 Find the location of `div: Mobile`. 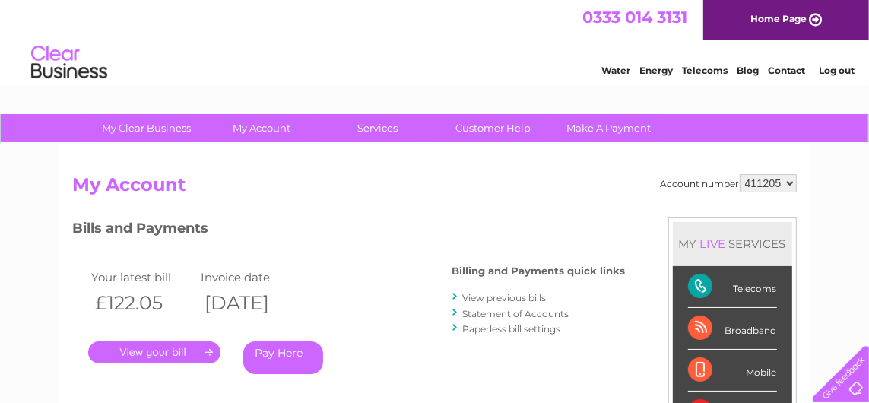

div: Mobile is located at coordinates (732, 370).